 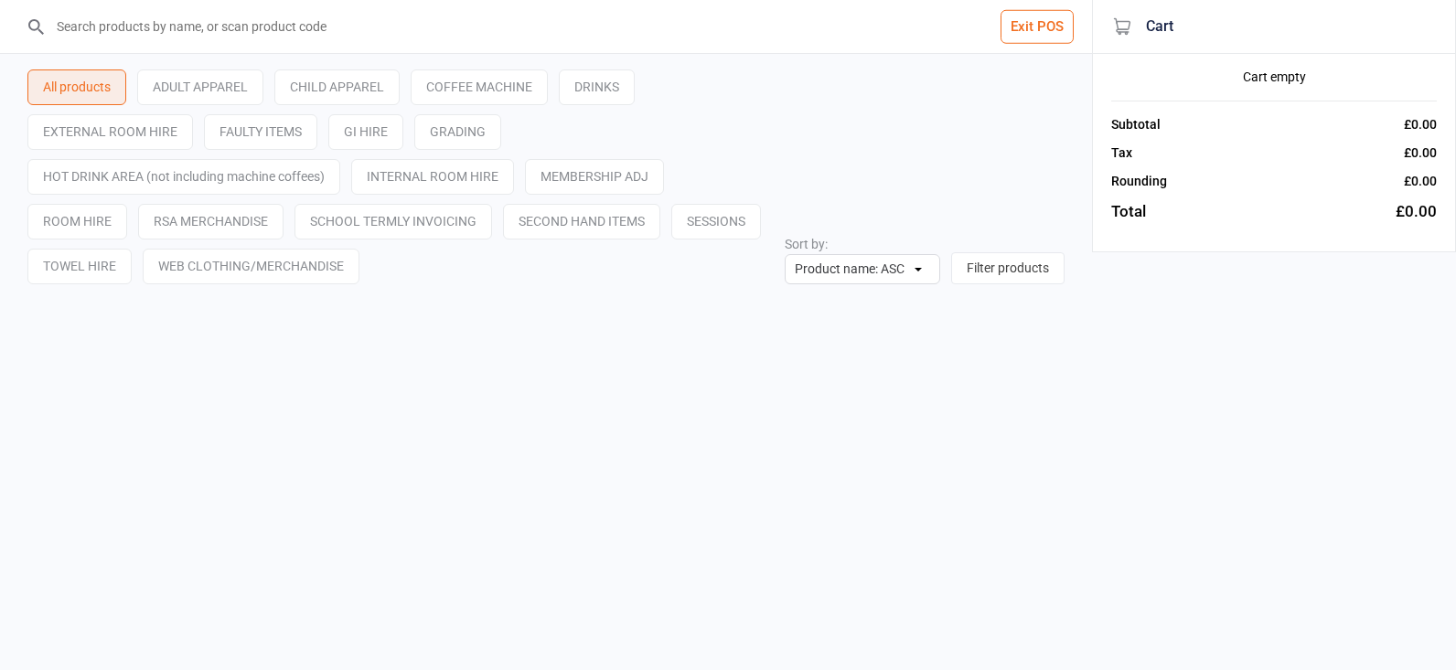 I want to click on div: Cart empty, so click(x=1274, y=77).